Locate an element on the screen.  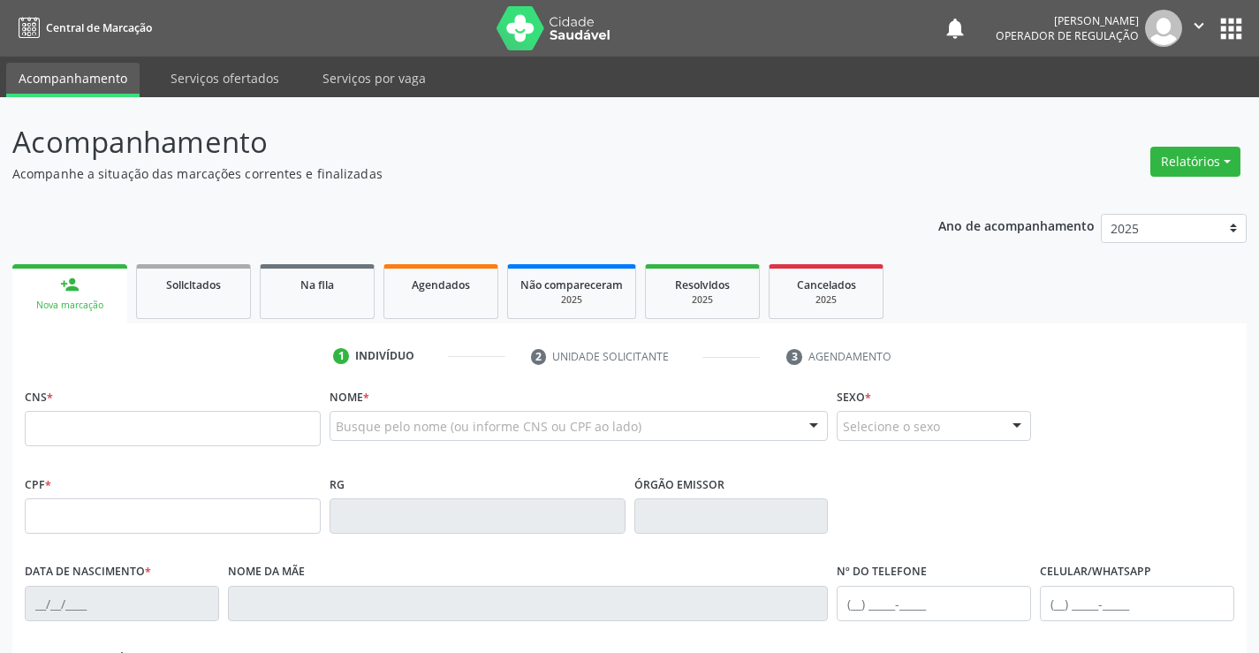
span: Cancelados is located at coordinates (826, 285).